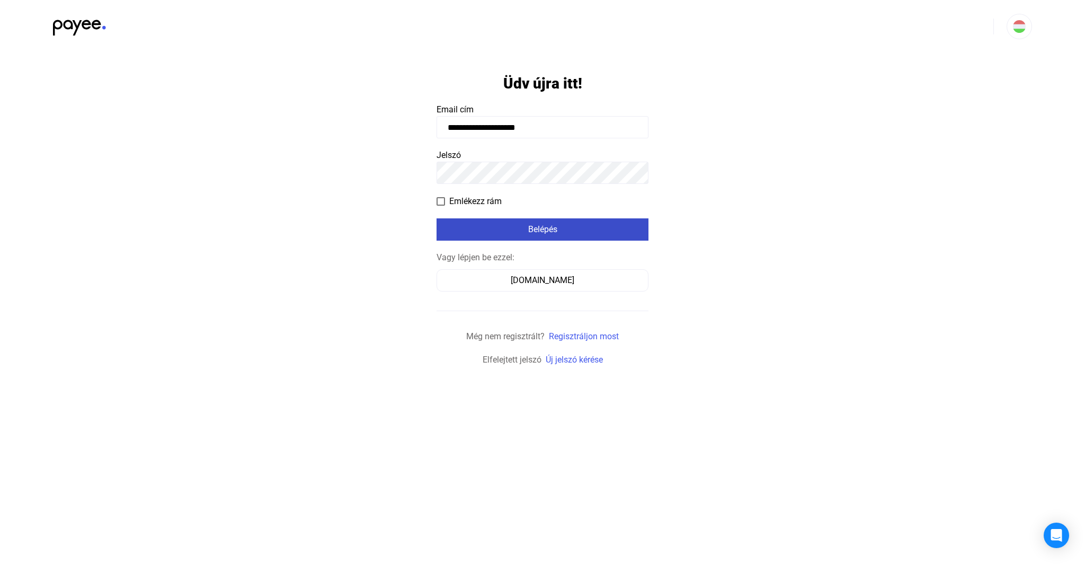  What do you see at coordinates (542, 229) in the screenshot?
I see `button: Belépés` at bounding box center [542, 229].